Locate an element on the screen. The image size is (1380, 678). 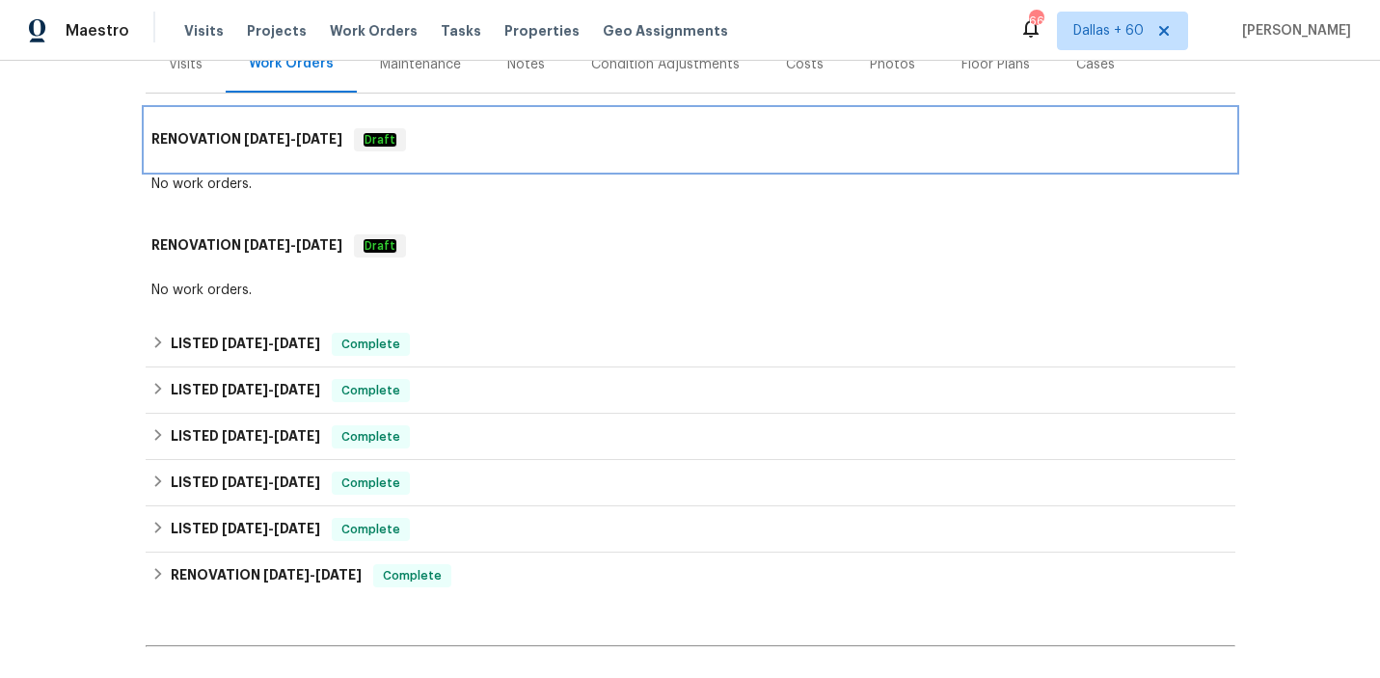
div: Photos is located at coordinates (892, 65).